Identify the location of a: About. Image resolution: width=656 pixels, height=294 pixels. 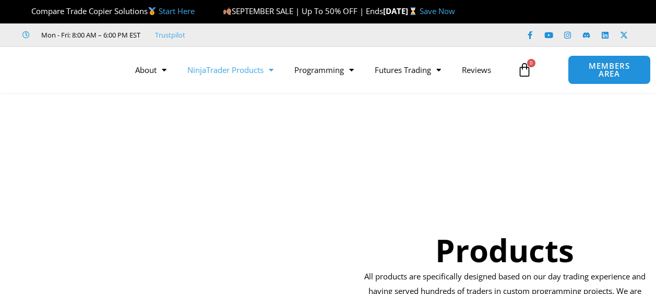
(151, 70).